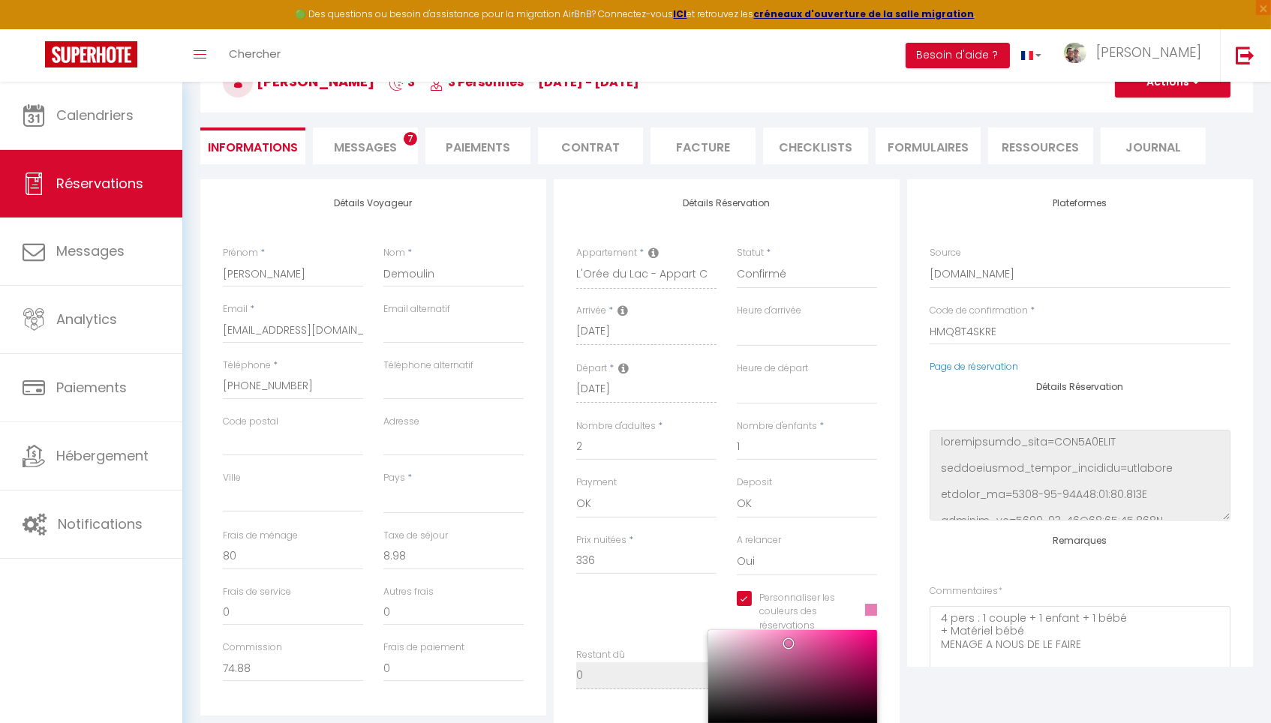 The height and width of the screenshot is (723, 1271). I want to click on strong: ICI, so click(680, 14).